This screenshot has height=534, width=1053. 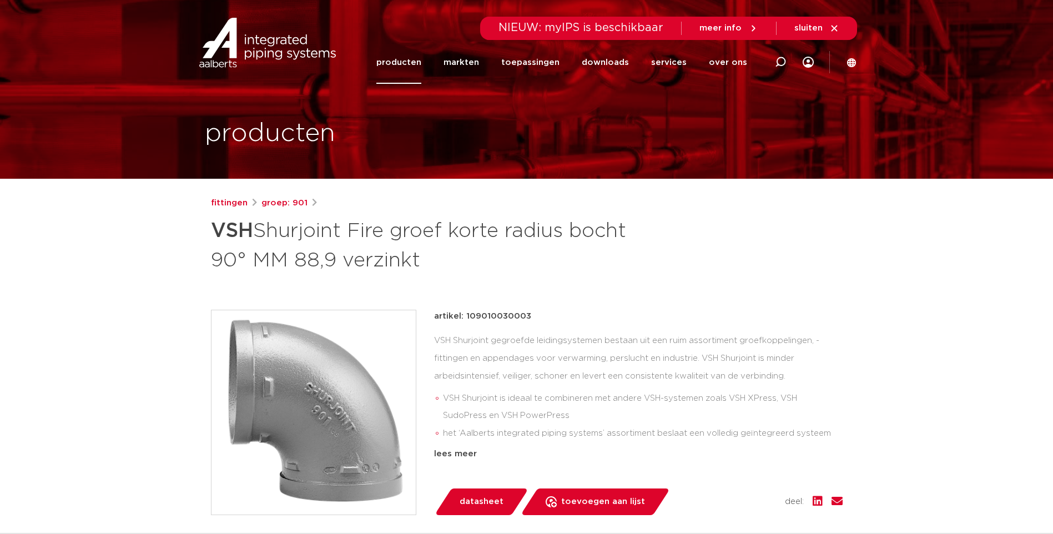 I want to click on img: Product Image for VSH Shurjoint Fire groef korte radius bocht 90° MM 88,9 verzinkt, so click(x=314, y=412).